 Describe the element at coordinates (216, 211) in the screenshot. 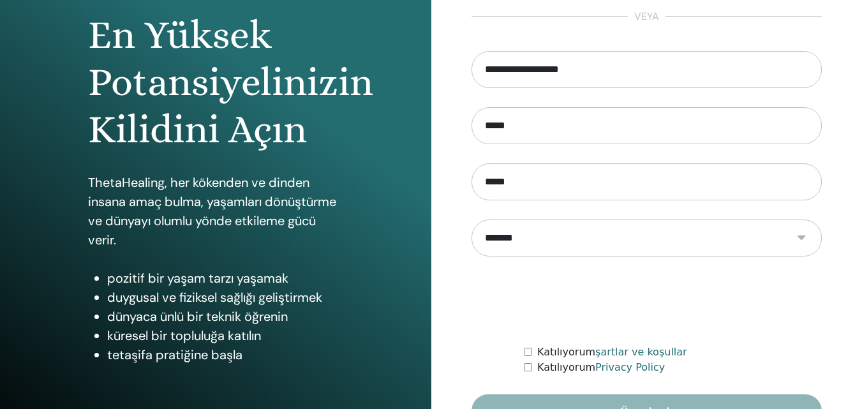

I see `p: ThetaHealing, her kökenden ve dinden insana amaç bulma, yaşamları dönüştürme ve dünyayı olumlu yö...` at that location.